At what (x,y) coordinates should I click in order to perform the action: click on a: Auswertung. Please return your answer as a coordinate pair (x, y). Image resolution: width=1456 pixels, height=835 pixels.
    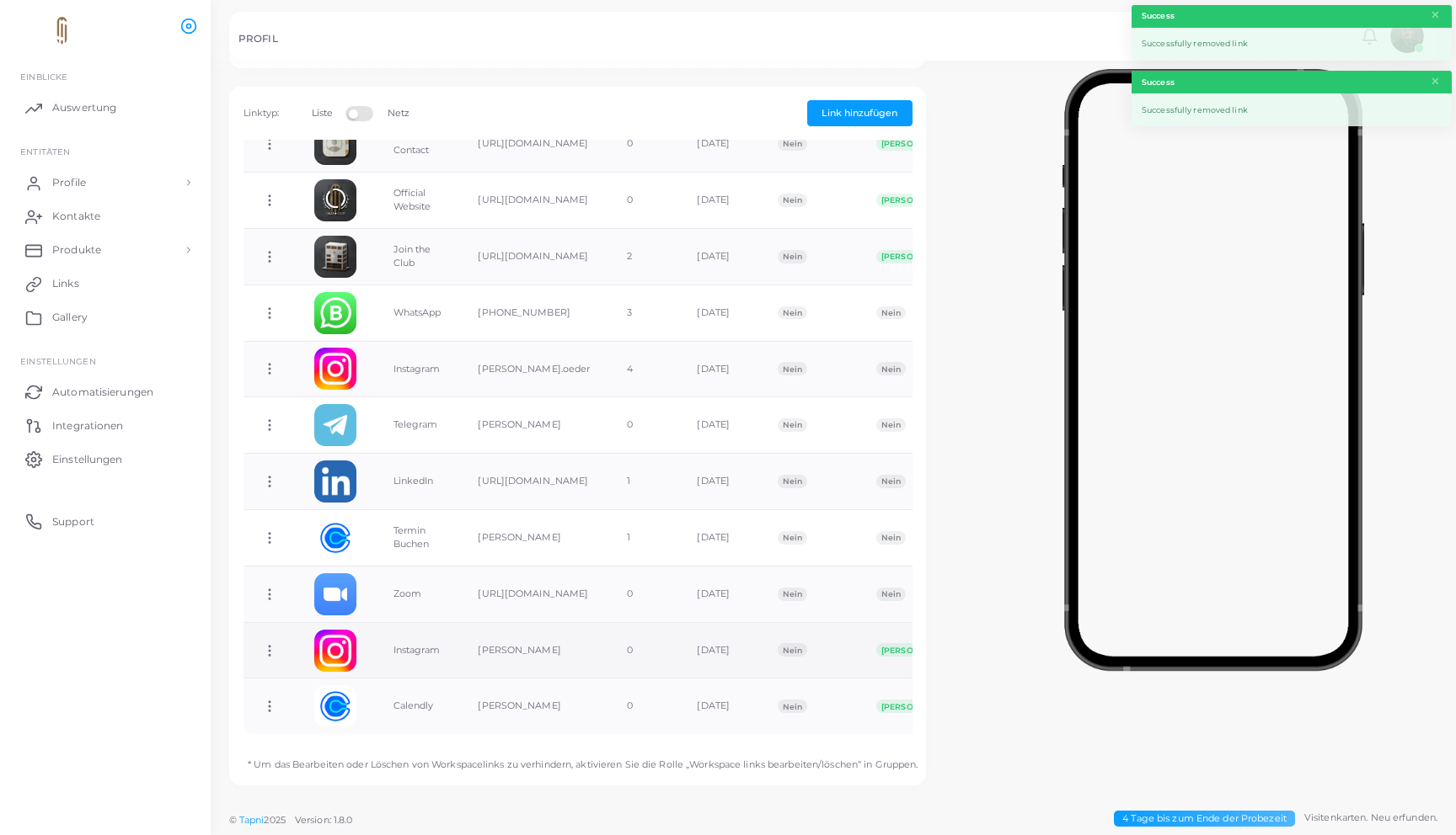
    Looking at the image, I should click on (106, 107).